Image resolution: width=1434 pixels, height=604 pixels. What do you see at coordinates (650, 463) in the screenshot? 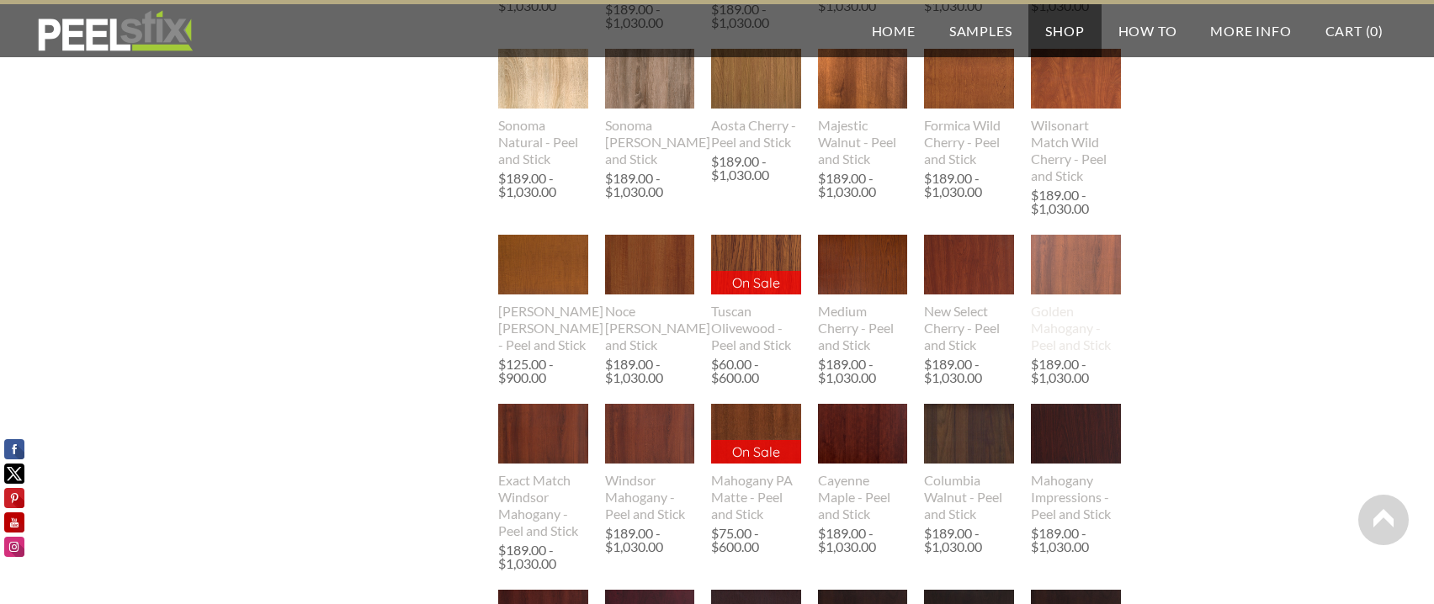
I see `a: Windsor Mahogany - Peel and Stick` at bounding box center [650, 463].